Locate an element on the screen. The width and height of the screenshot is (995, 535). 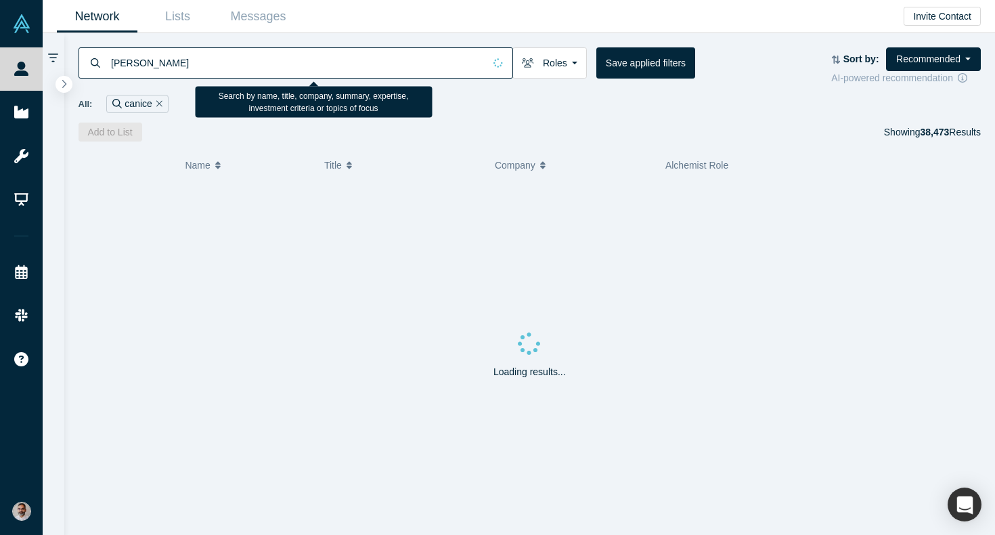
a: Messages is located at coordinates (258, 16).